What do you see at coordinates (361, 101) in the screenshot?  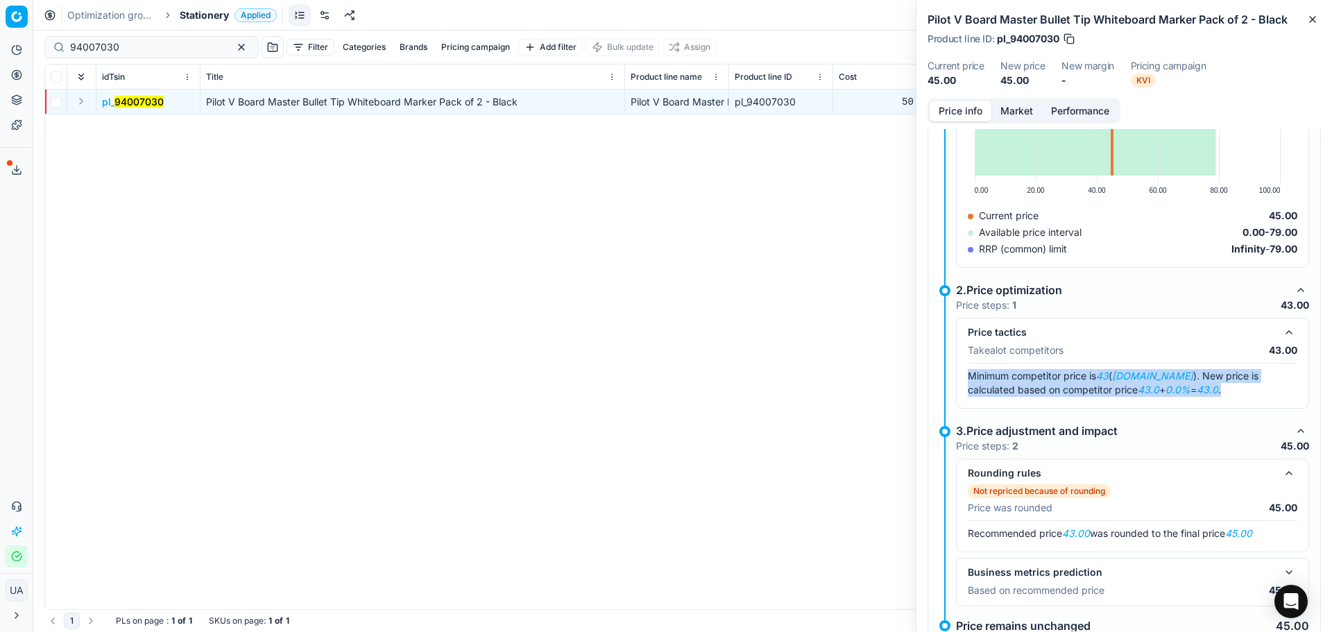 I see `span: Pilot V Board Master Bullet Tip Whiteboard Marker Pack of 2 - Black` at bounding box center [361, 101].